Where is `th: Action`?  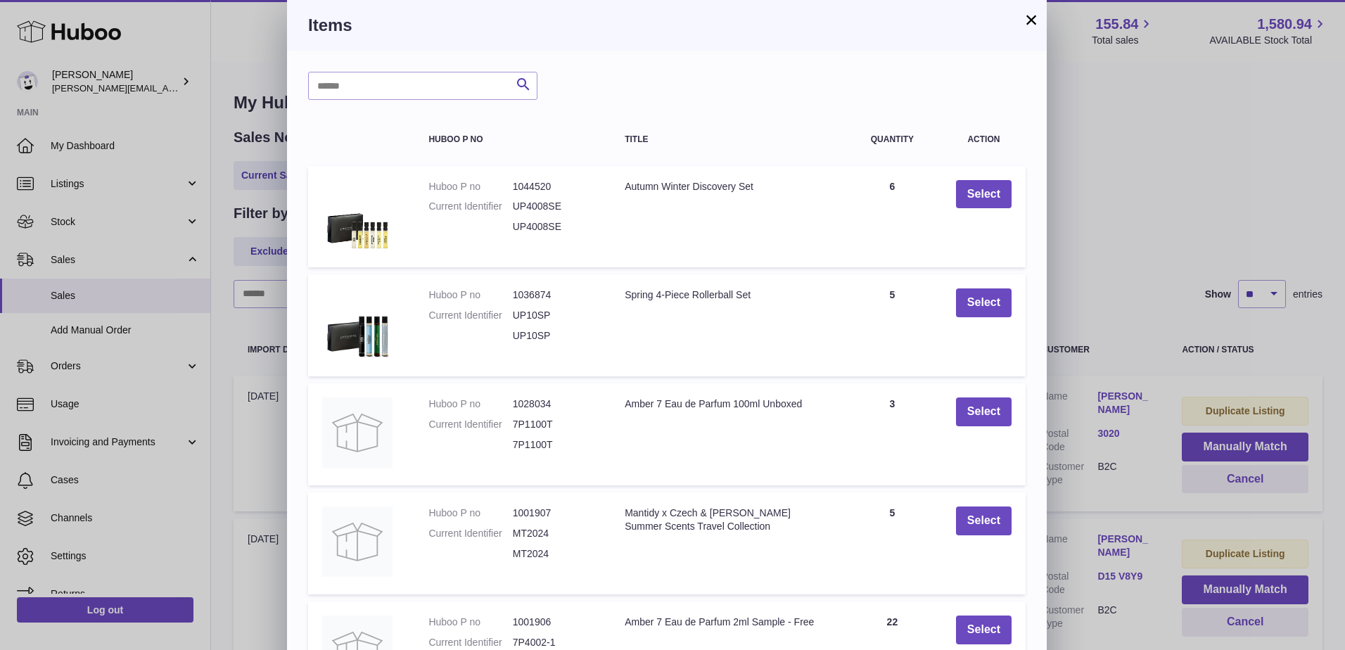
th: Action is located at coordinates (983, 139).